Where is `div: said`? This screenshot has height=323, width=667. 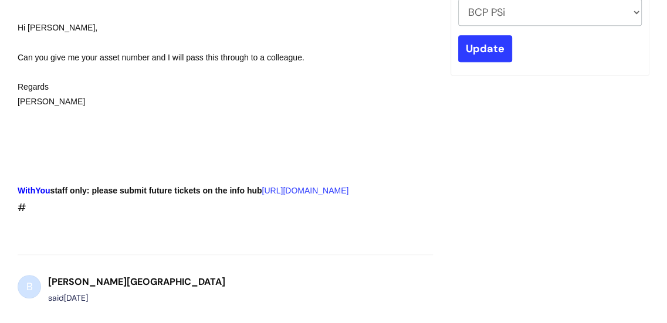
div: said is located at coordinates (137, 298).